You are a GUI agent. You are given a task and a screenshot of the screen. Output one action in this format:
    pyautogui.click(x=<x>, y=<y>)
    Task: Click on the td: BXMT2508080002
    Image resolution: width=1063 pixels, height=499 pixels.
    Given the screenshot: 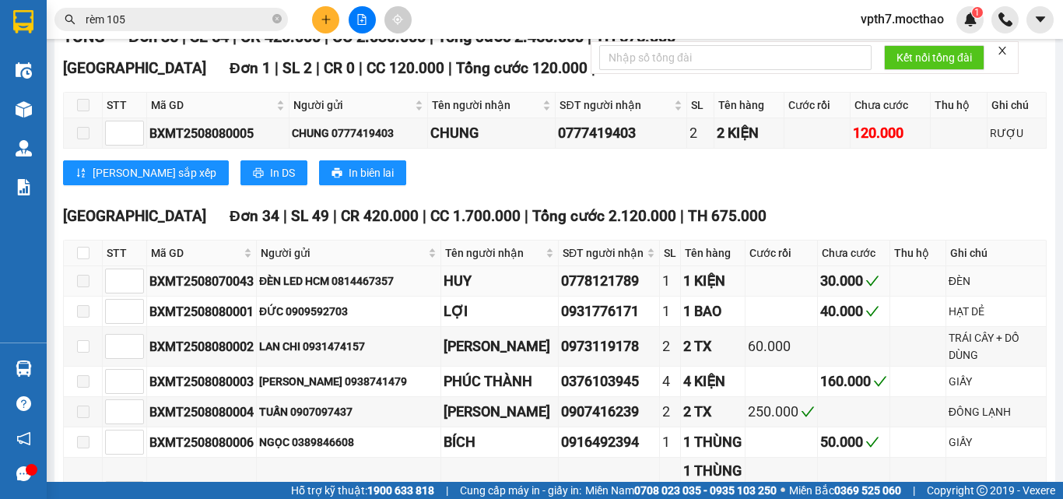 What is the action you would take?
    pyautogui.click(x=202, y=346)
    